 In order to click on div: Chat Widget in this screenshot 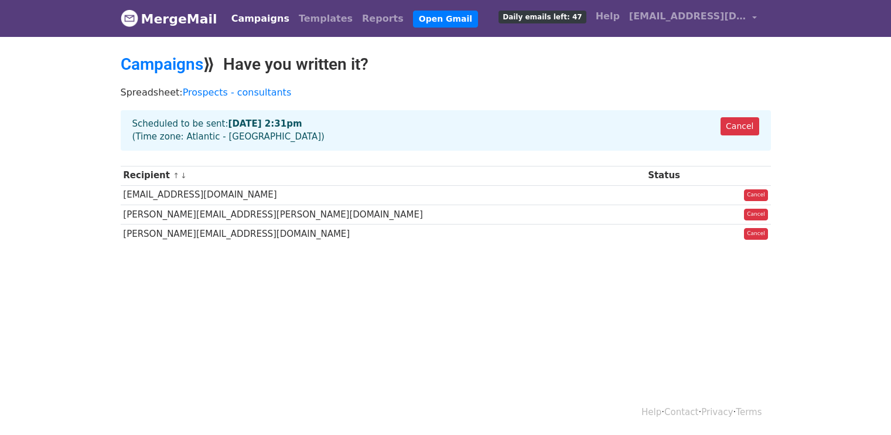, I will do `click(862, 407)`.